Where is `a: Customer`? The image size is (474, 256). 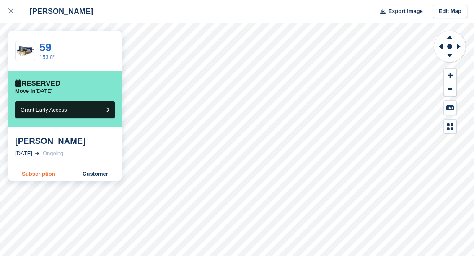 a: Customer is located at coordinates (95, 174).